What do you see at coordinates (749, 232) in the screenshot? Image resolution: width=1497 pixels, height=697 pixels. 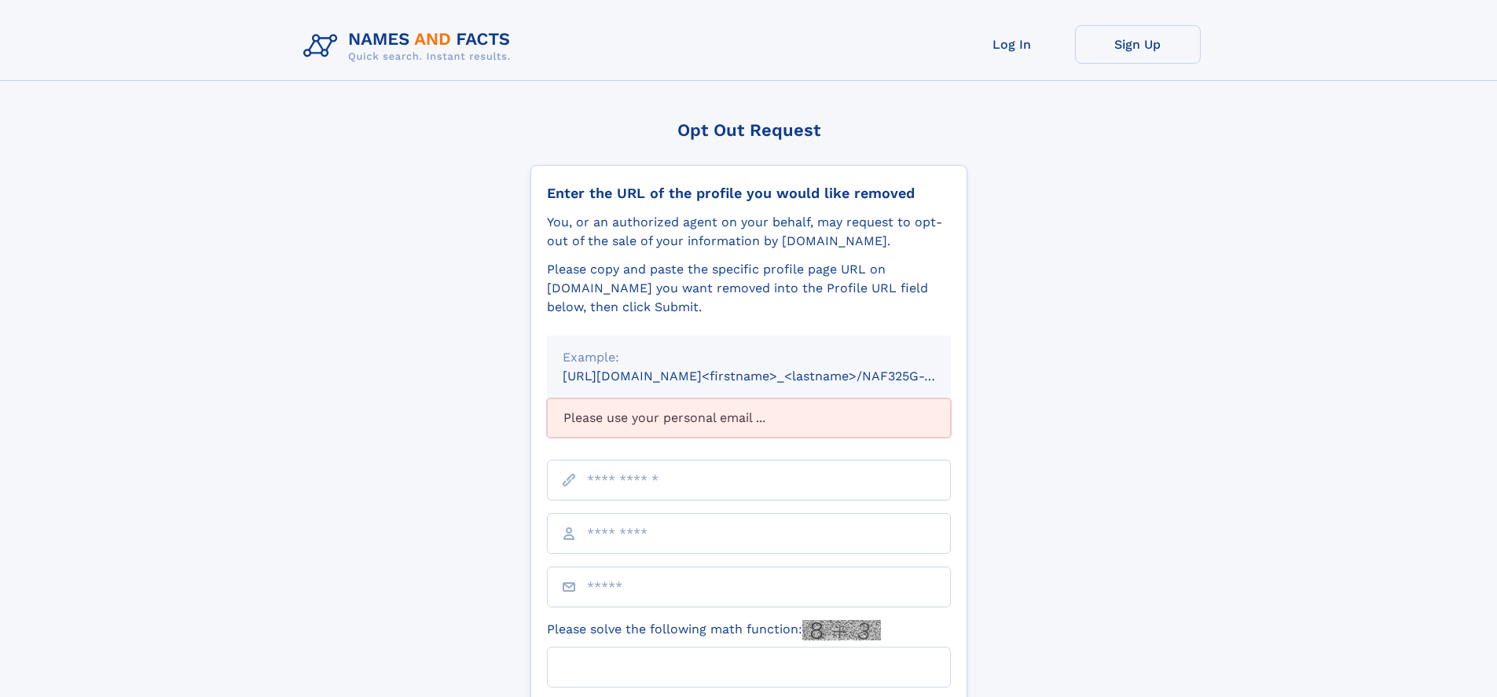 I see `div: You, or an authorized agent on your behalf, may request to opt-out of the sale of your informatio...` at bounding box center [749, 232].